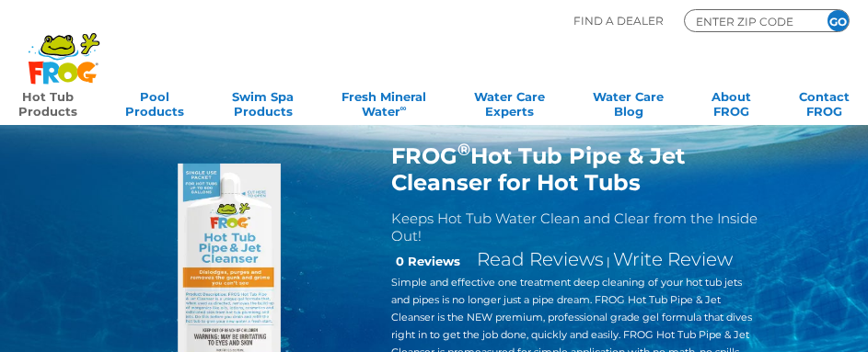 This screenshot has width=868, height=352. What do you see at coordinates (63, 47) in the screenshot?
I see `img: Frog Products Logo` at bounding box center [63, 47].